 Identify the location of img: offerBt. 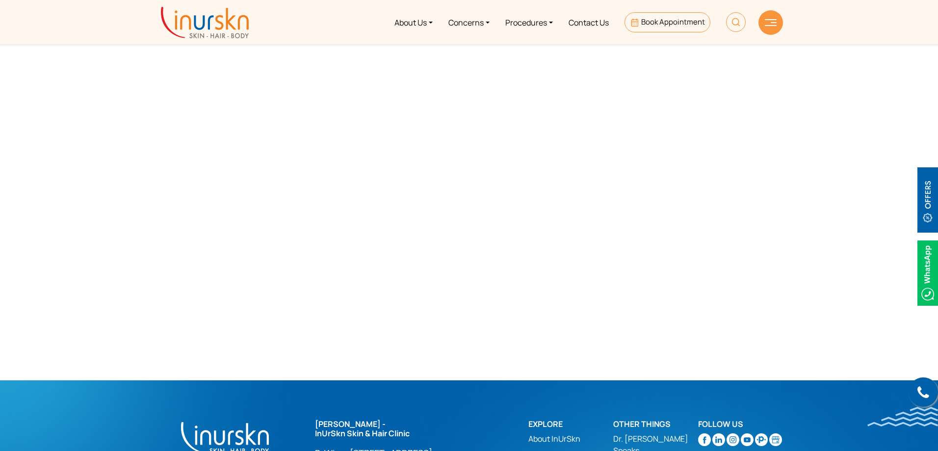
(928, 200).